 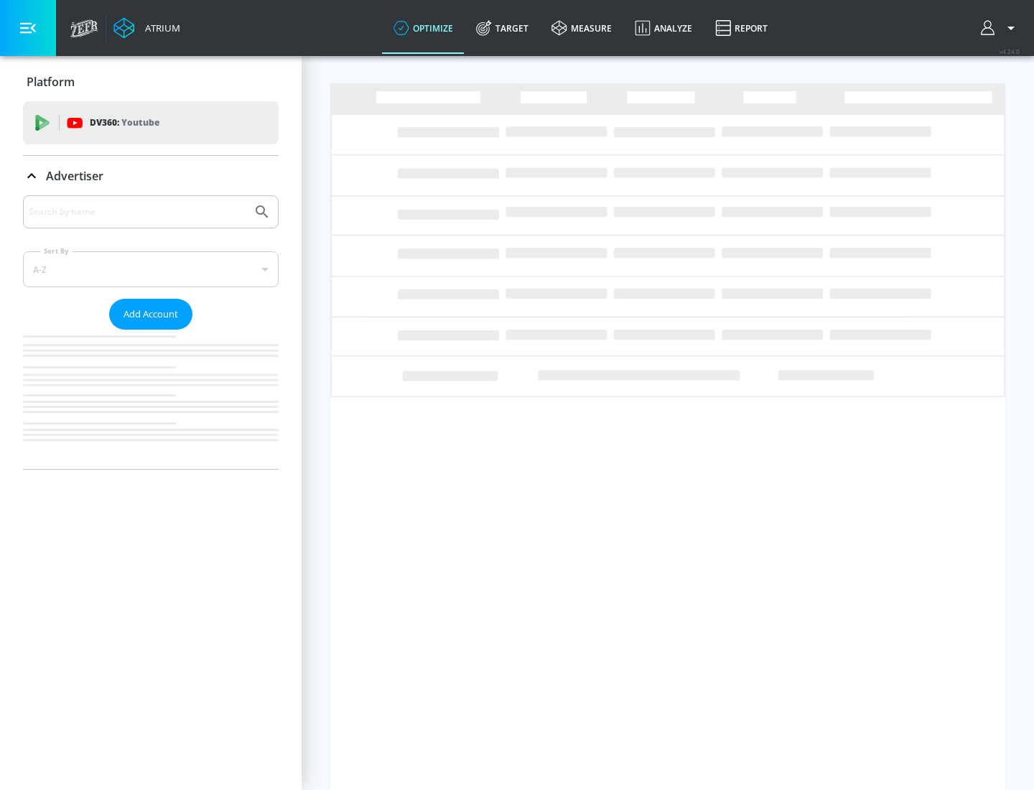 I want to click on nav: list of Advertiser, so click(x=151, y=399).